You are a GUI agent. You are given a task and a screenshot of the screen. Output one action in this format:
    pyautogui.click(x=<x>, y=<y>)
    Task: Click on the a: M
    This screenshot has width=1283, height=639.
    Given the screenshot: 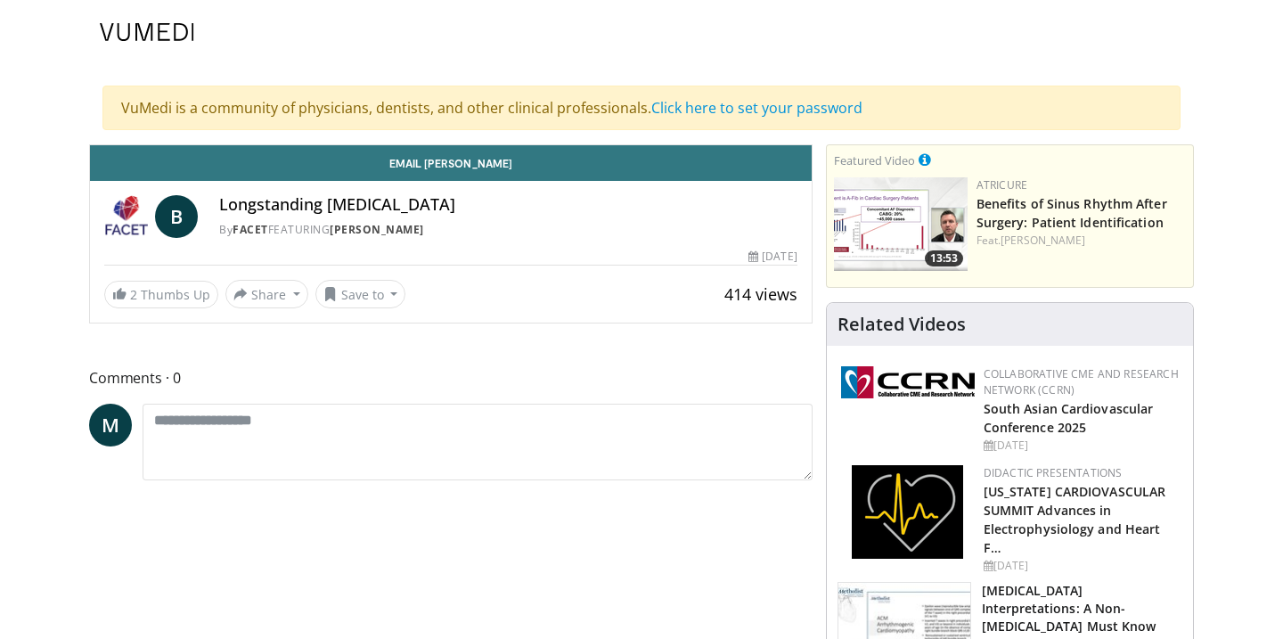 What is the action you would take?
    pyautogui.click(x=110, y=425)
    